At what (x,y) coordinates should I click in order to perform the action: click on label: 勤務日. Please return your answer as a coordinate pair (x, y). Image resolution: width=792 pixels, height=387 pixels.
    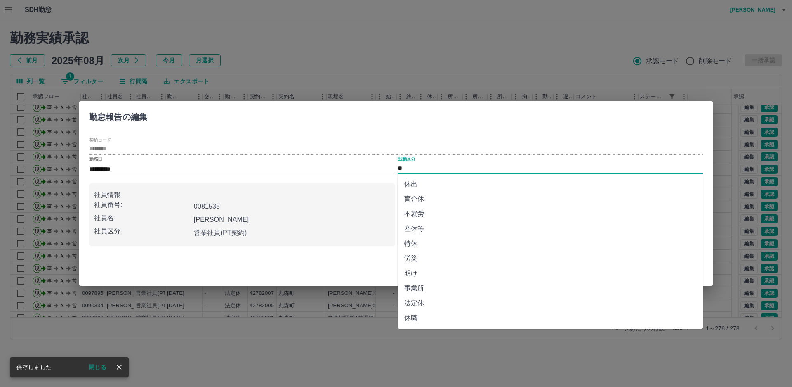
    Looking at the image, I should click on (96, 159).